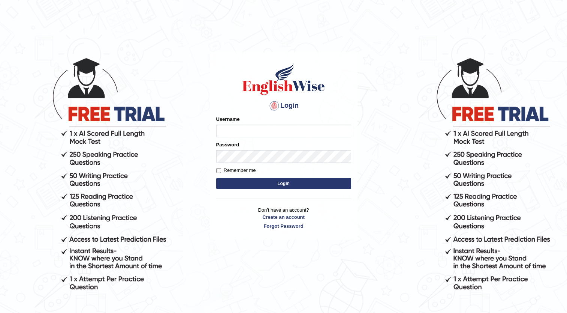 Image resolution: width=567 pixels, height=313 pixels. Describe the element at coordinates (284, 218) in the screenshot. I see `p: Don't have an account?` at that location.